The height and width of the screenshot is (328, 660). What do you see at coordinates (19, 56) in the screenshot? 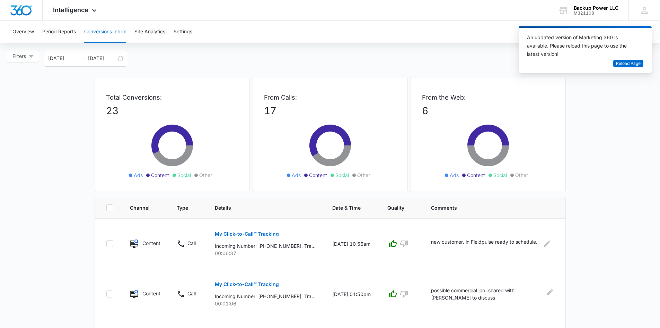
I see `span: Filters` at bounding box center [19, 56].